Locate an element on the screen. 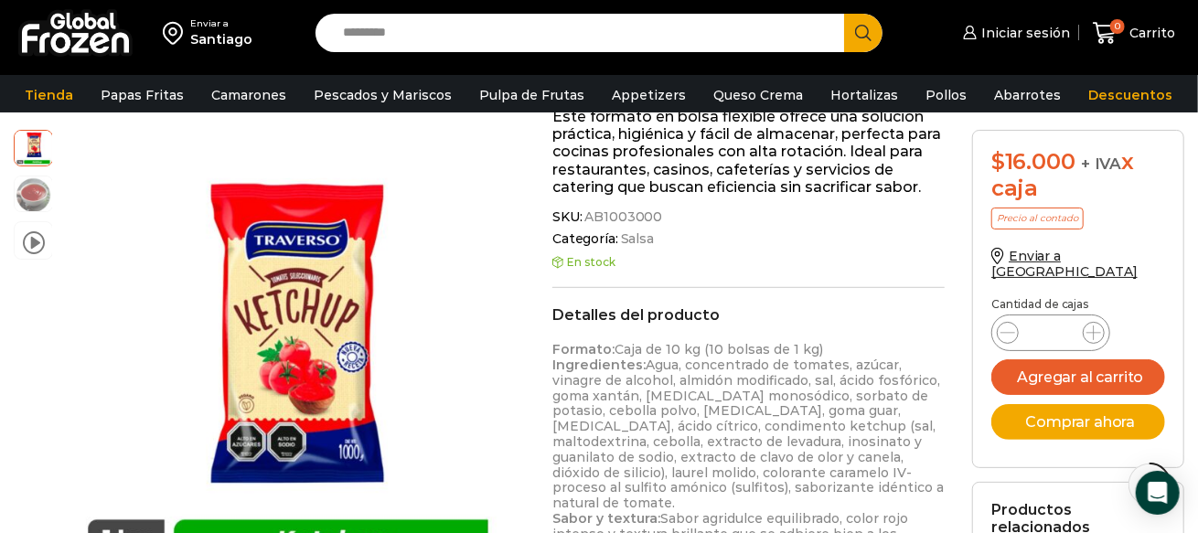  a: Papas Fritas is located at coordinates (142, 95).